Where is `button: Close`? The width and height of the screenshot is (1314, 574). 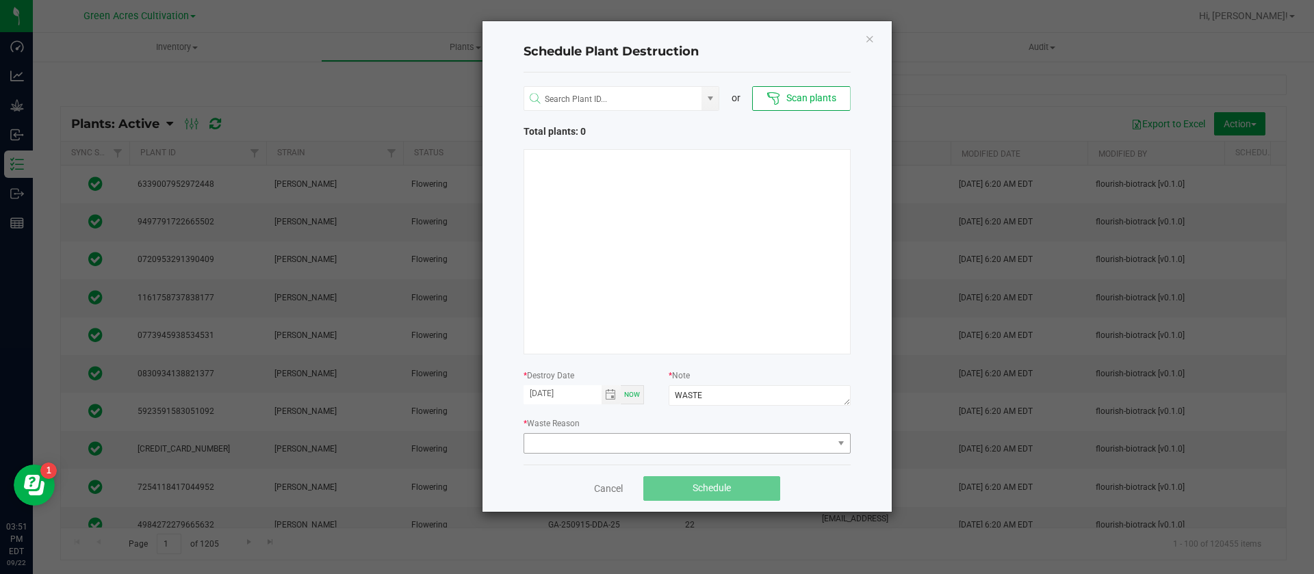 button: Close is located at coordinates (870, 38).